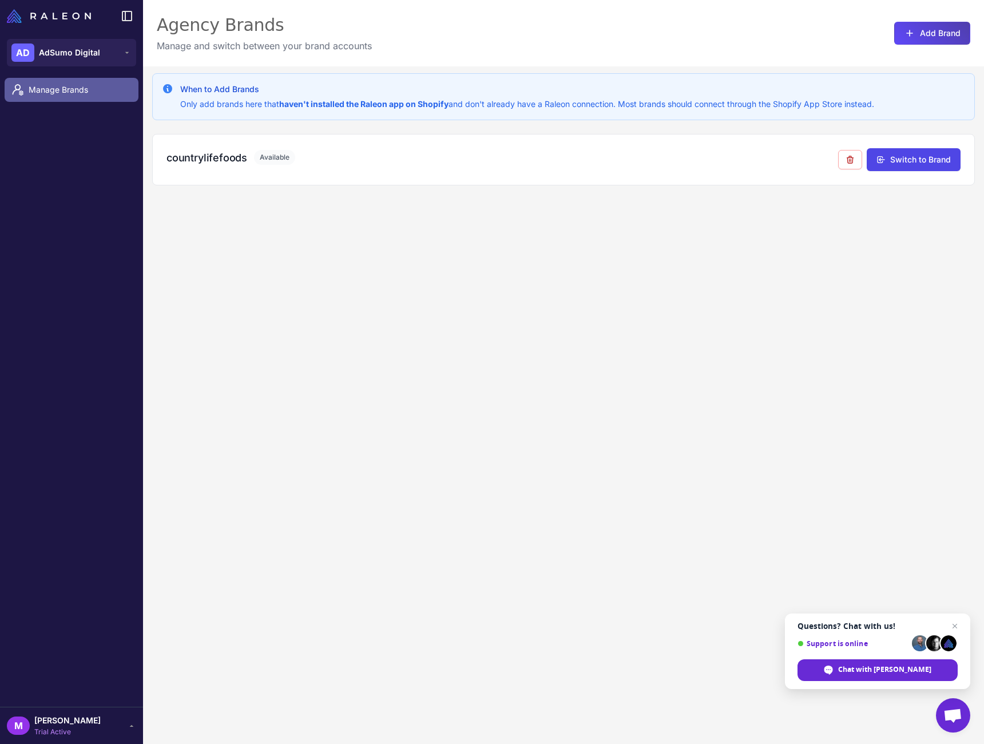  What do you see at coordinates (850, 160) in the screenshot?
I see `button: Remove from agency` at bounding box center [850, 160].